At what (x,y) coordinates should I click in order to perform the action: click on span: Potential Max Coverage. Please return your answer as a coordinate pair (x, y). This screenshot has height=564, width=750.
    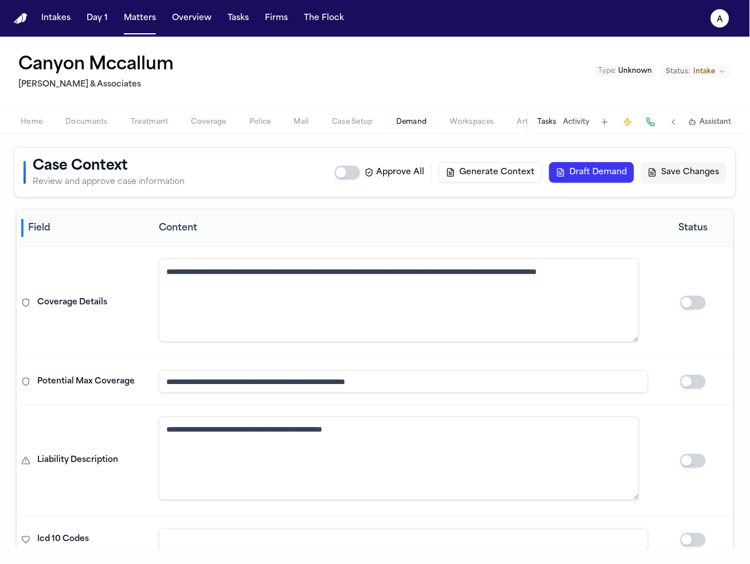
    Looking at the image, I should click on (86, 382).